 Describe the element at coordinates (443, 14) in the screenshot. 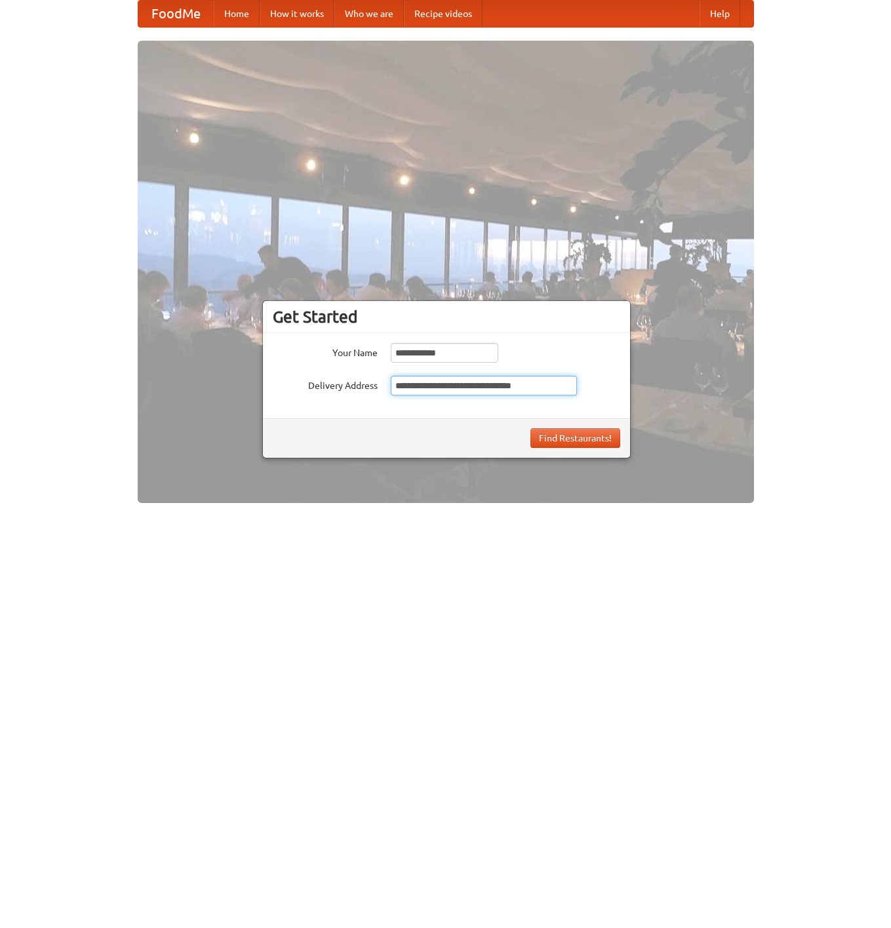

I see `a: Recipe videos` at that location.